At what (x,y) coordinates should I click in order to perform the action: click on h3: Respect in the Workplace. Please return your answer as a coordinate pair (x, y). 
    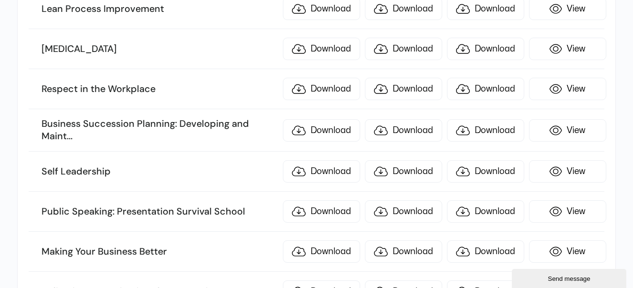
    Looking at the image, I should click on (159, 89).